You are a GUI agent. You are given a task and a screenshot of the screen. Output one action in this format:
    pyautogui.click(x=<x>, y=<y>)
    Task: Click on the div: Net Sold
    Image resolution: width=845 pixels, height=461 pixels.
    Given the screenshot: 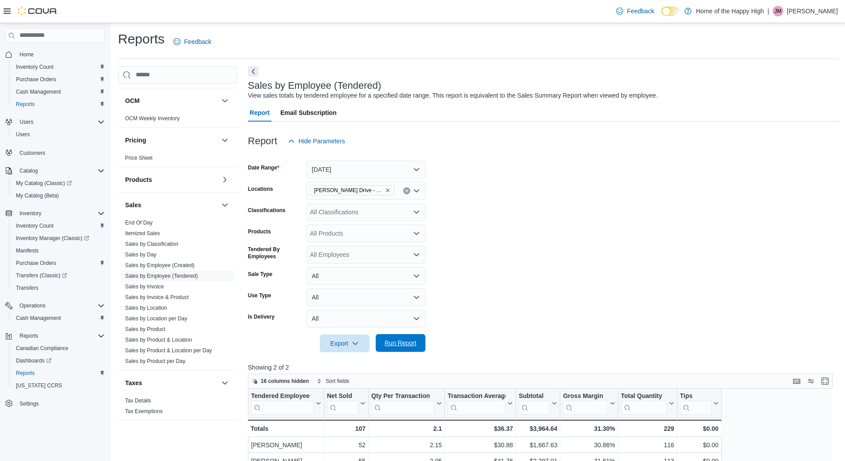 What is the action you would take?
    pyautogui.click(x=342, y=396)
    